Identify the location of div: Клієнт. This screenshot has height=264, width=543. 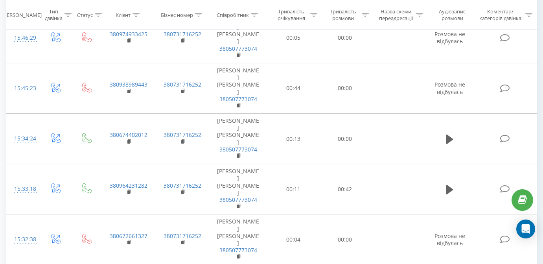
(123, 15).